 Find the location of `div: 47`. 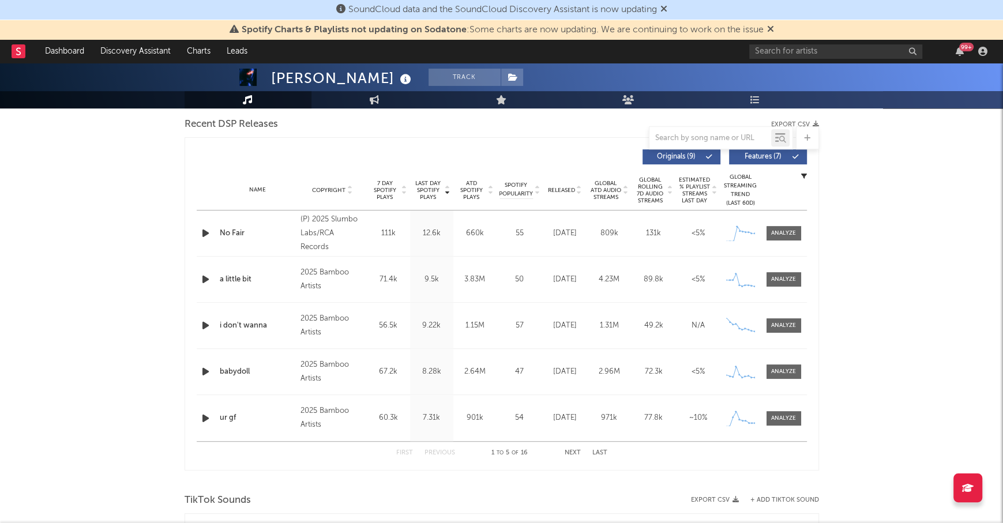

div: 47 is located at coordinates (520, 372).